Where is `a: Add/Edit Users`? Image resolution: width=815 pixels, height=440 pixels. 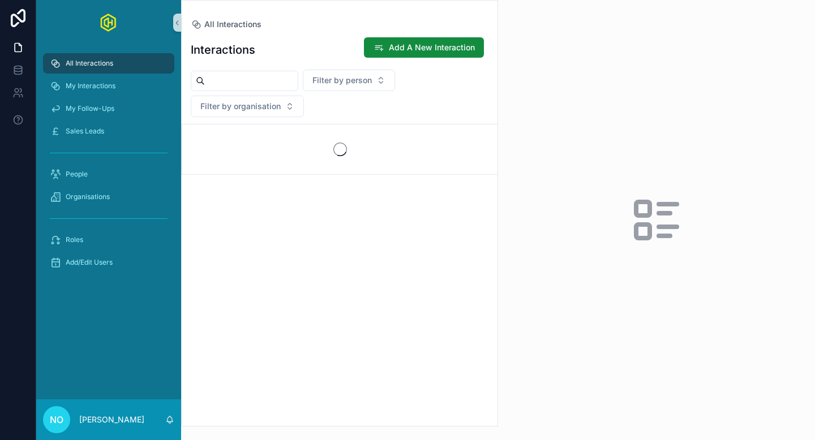 a: Add/Edit Users is located at coordinates (109, 263).